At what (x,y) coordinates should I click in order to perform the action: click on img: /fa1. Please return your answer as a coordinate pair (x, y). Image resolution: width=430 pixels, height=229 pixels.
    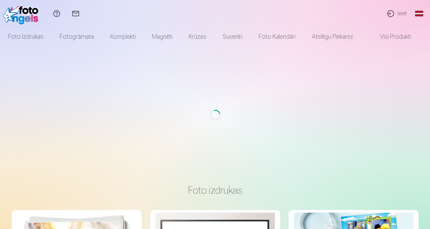
    Looking at the image, I should click on (22, 14).